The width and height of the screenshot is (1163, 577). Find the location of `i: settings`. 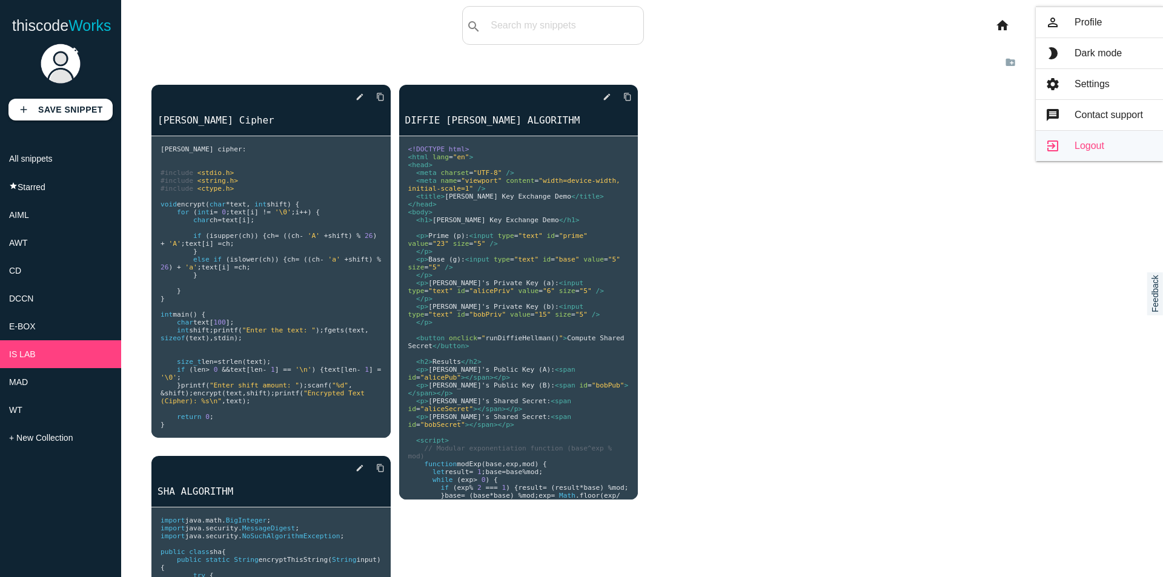

i: settings is located at coordinates (1053, 84).